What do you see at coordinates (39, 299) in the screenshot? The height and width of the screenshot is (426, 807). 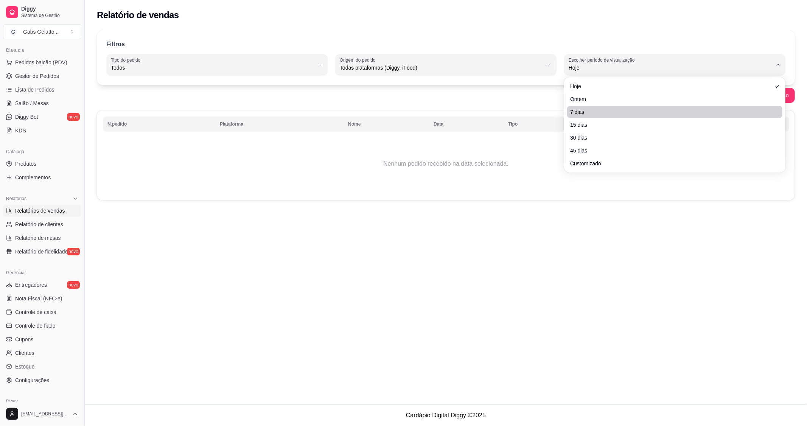 I see `span: Nota Fiscal (NFC-e)` at bounding box center [39, 299].